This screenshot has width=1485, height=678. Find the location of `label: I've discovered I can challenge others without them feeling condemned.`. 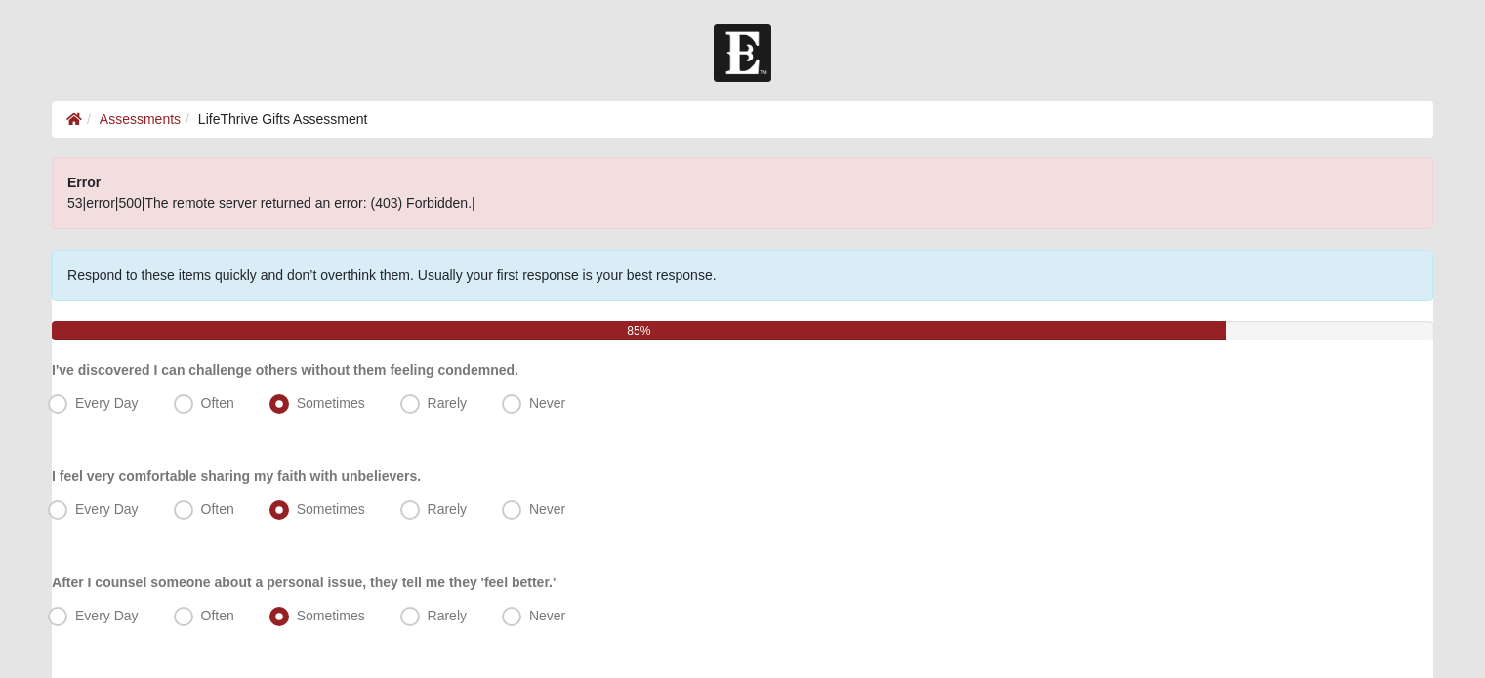

label: I've discovered I can challenge others without them feeling condemned. is located at coordinates (285, 370).